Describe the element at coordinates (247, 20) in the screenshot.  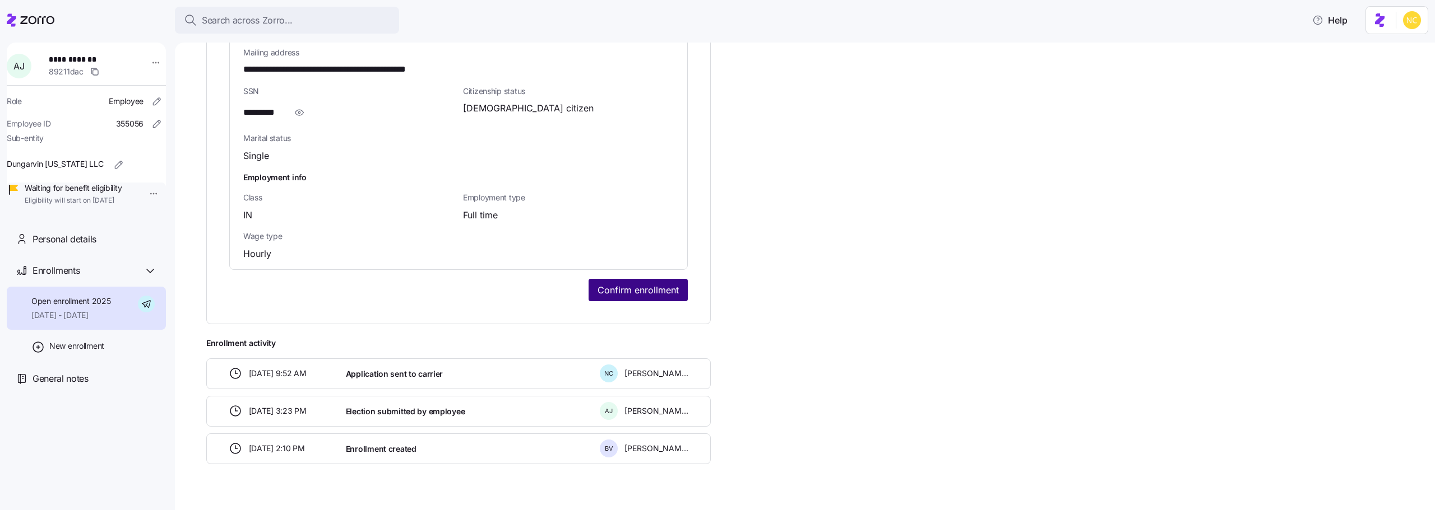
I see `span: Search across Zorro...` at that location.